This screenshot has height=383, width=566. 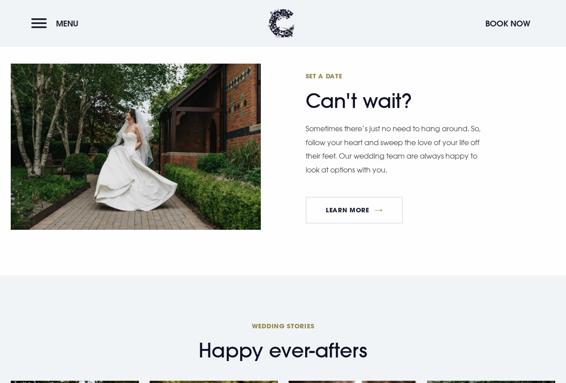 I want to click on img: Wedding Venue Northern Ireland, so click(x=136, y=147).